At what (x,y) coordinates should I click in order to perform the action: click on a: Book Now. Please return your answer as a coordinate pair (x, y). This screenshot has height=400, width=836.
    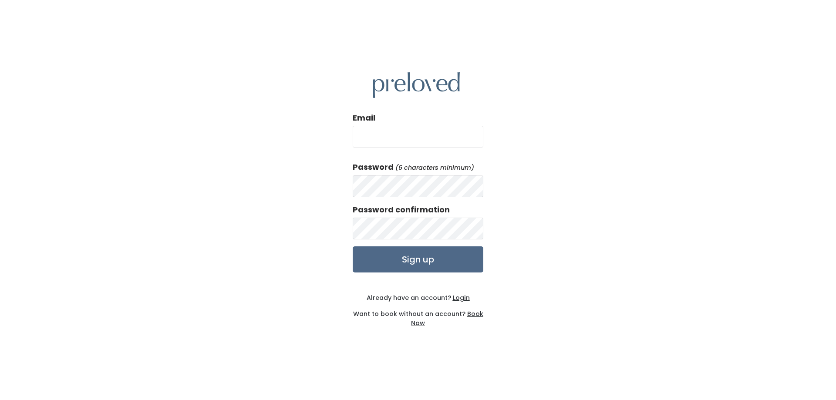
    Looking at the image, I should click on (447, 318).